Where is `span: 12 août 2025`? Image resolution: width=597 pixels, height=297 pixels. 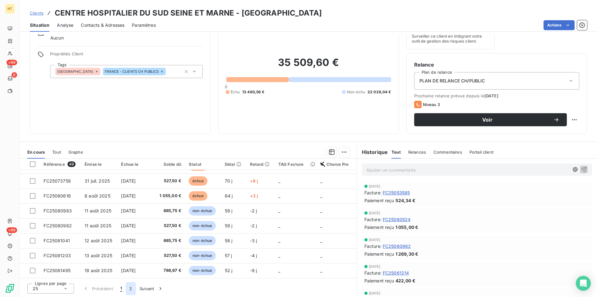 span: 12 août 2025 is located at coordinates (98, 240).